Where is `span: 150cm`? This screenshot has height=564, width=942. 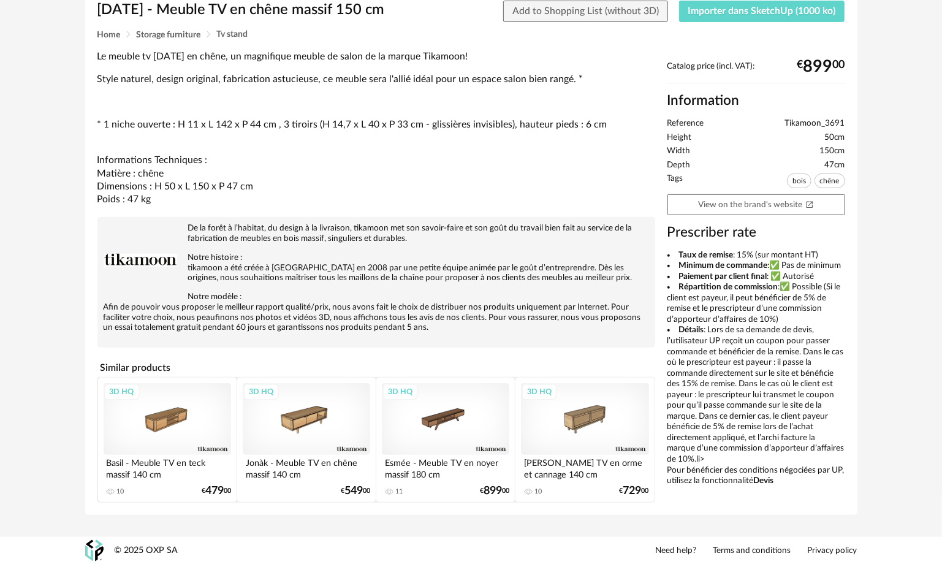
span: 150cm is located at coordinates (833, 151).